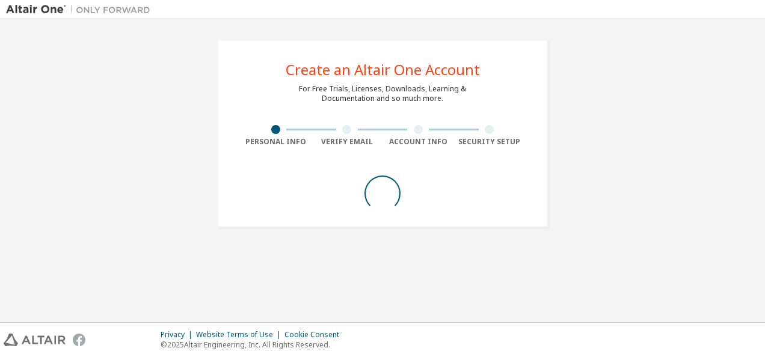  I want to click on img: altair_logo.svg, so click(34, 340).